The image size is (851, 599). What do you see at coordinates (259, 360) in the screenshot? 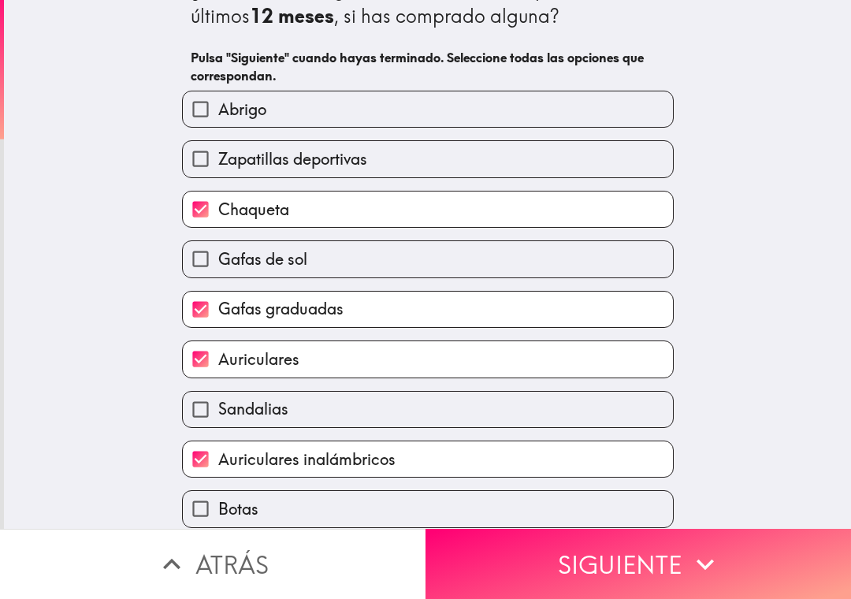
I see `span: Auriculares` at bounding box center [259, 360].